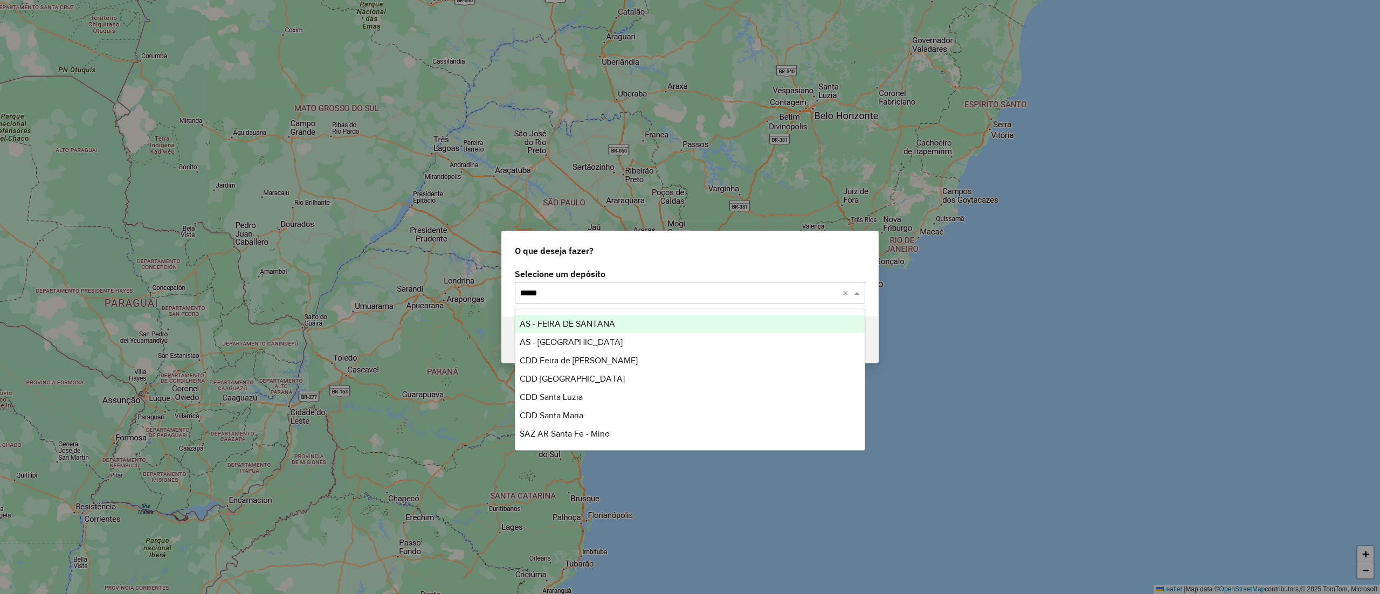 The height and width of the screenshot is (594, 1380). What do you see at coordinates (567, 323) in the screenshot?
I see `span: AS - FEIRA DE SANTANA` at bounding box center [567, 323].